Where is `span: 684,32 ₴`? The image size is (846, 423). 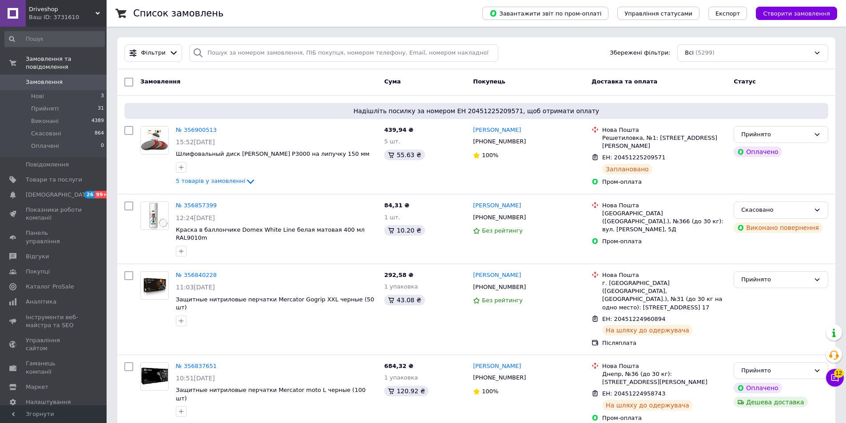
span: 684,32 ₴ is located at coordinates (399, 366).